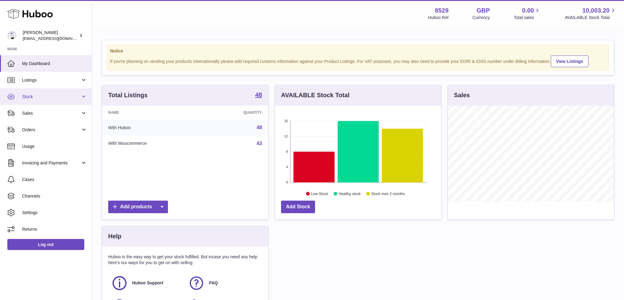  What do you see at coordinates (51, 113) in the screenshot?
I see `span: Sales` at bounding box center [51, 113].